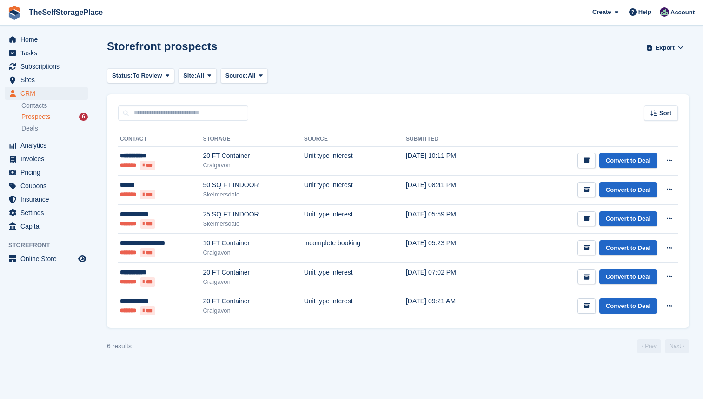  I want to click on span: Account, so click(682, 13).